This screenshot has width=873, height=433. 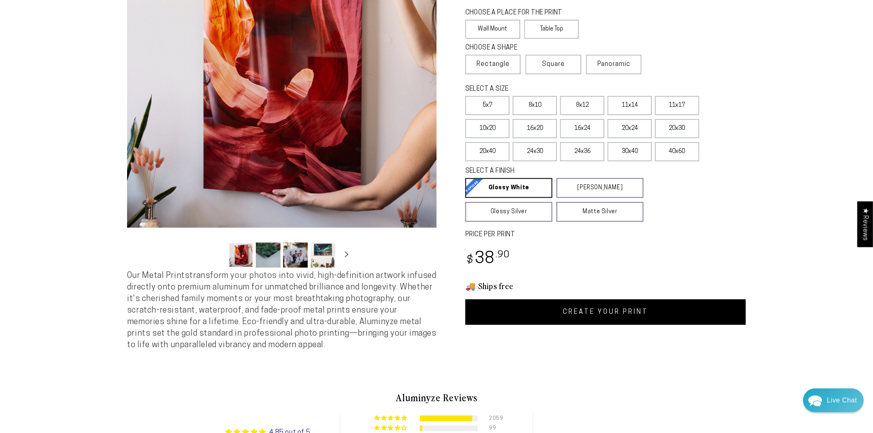 What do you see at coordinates (842, 401) in the screenshot?
I see `div: Contact Us Directly` at bounding box center [842, 401].